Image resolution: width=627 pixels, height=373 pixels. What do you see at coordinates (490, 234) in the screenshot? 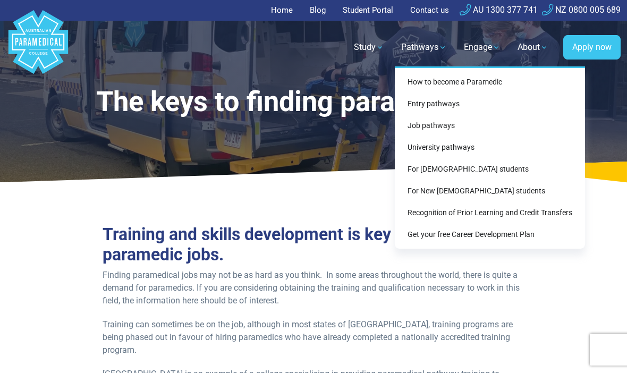
I see `a: Get your free Career Development Plan` at bounding box center [490, 234].